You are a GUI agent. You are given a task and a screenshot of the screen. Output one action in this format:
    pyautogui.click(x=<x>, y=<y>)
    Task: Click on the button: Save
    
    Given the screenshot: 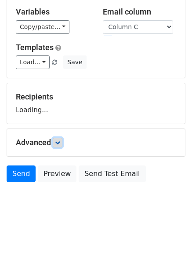 What is the action you would take?
    pyautogui.click(x=75, y=62)
    